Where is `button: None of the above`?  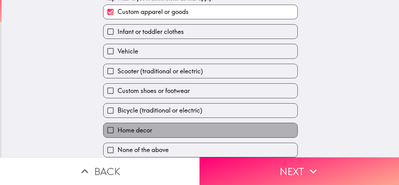
button: None of the above is located at coordinates (200, 150).